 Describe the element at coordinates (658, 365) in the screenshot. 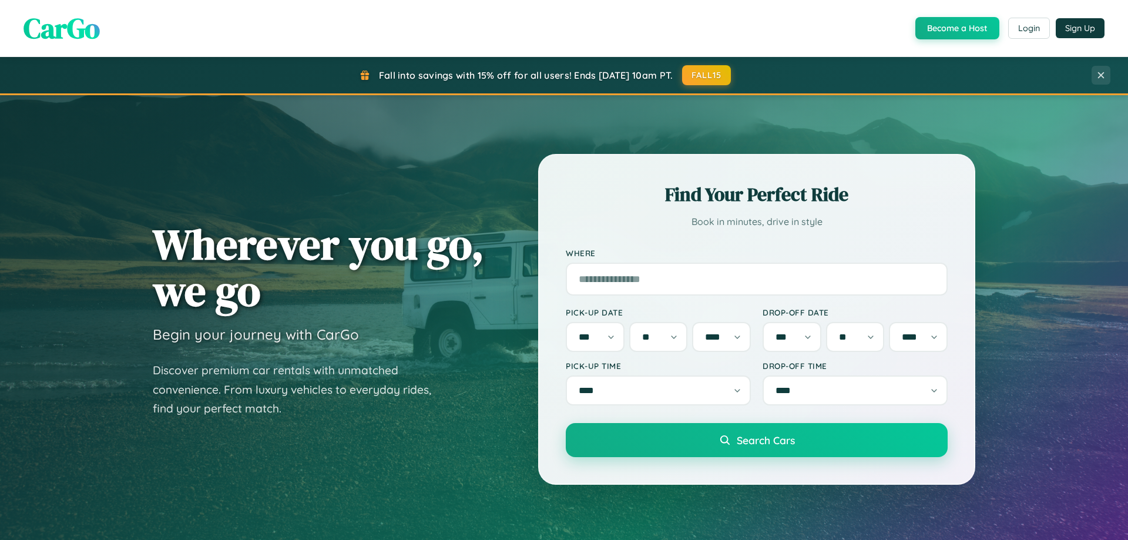

I see `label: Pick-up Time` at that location.